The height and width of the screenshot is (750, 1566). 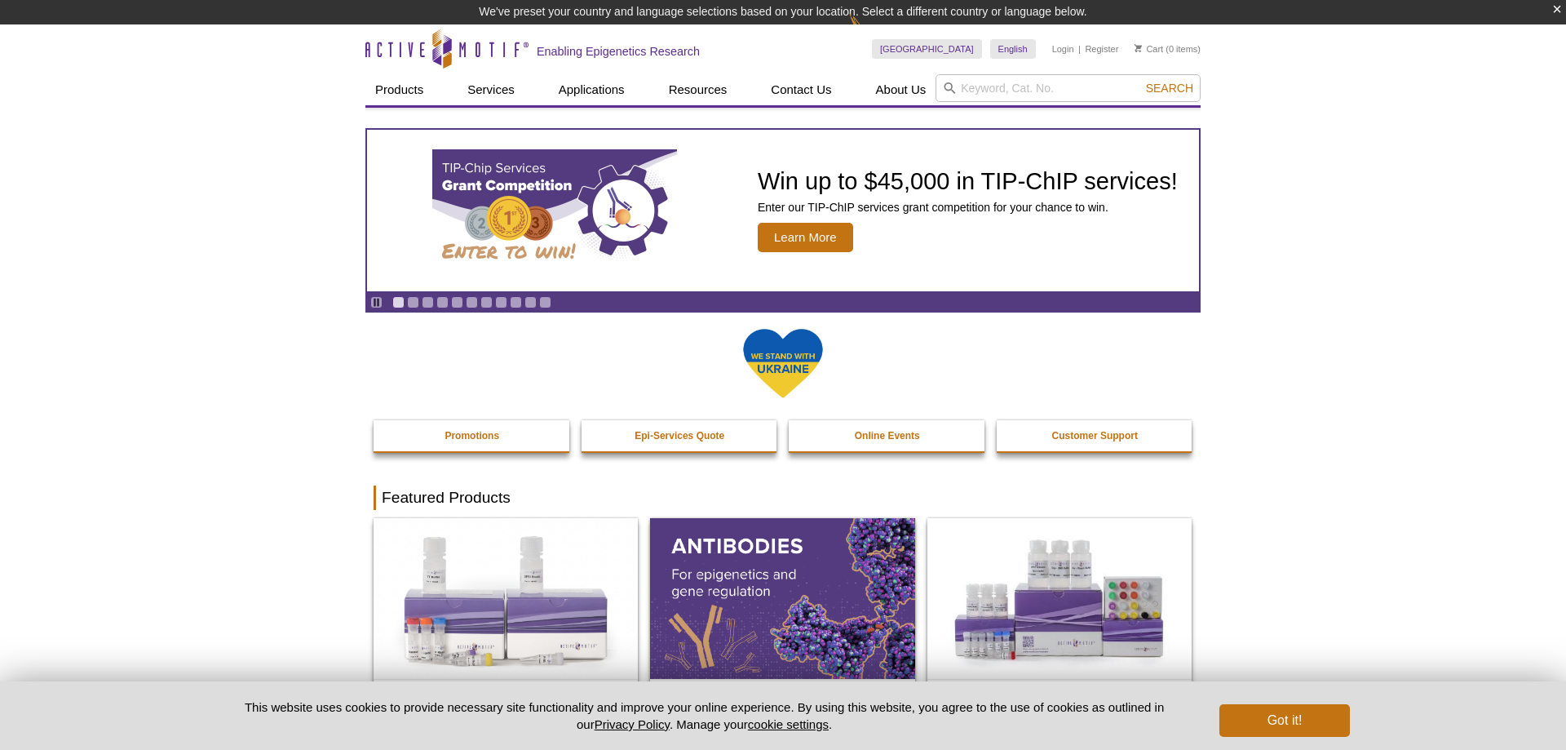 I want to click on a: Products, so click(x=399, y=90).